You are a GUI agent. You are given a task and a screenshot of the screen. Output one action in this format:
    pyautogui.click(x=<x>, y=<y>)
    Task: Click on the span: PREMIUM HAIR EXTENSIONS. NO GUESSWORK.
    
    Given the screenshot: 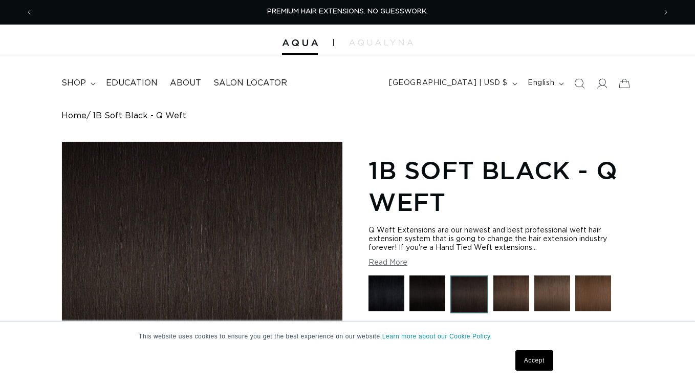 What is the action you would take?
    pyautogui.click(x=347, y=11)
    